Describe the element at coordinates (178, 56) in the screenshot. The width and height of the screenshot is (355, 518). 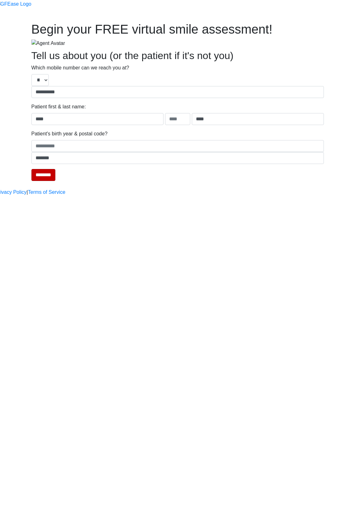
I see `h2: Tell us about you (or the patient if it's not you)` at that location.